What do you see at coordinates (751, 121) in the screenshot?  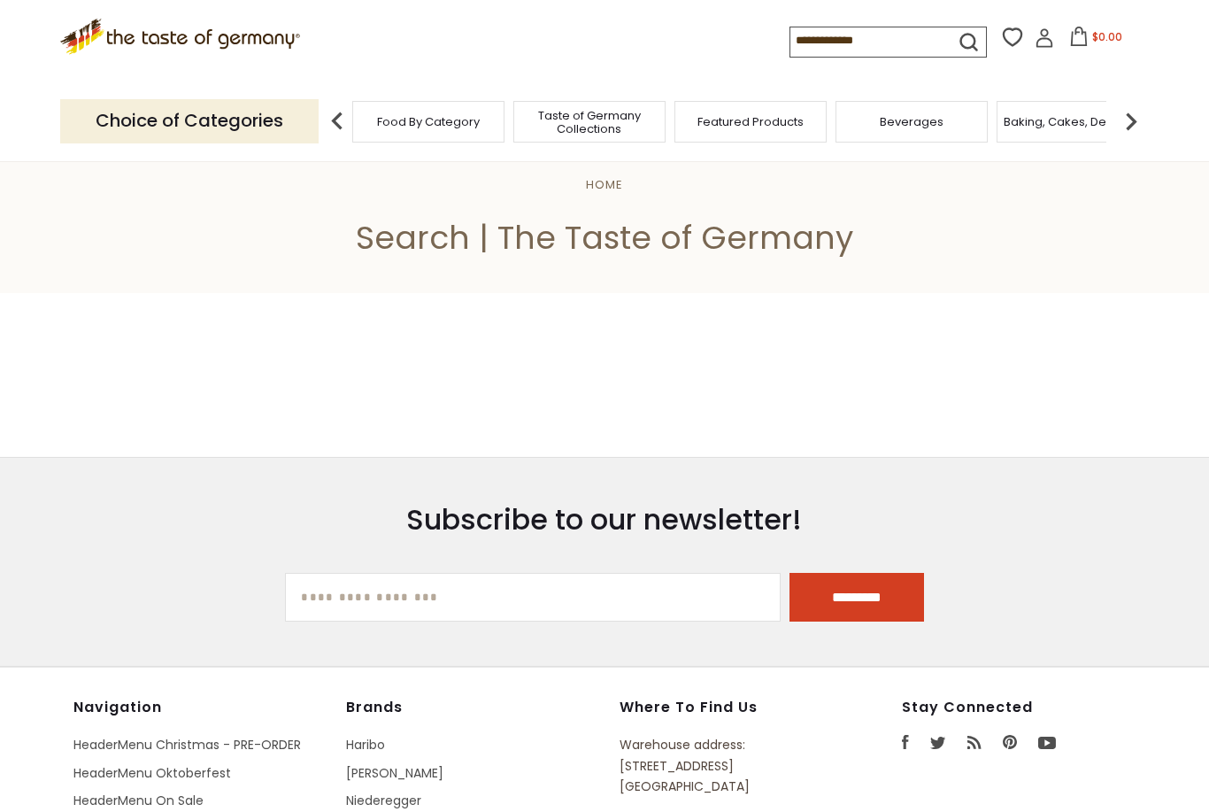 I see `span: Featured Products` at bounding box center [751, 121].